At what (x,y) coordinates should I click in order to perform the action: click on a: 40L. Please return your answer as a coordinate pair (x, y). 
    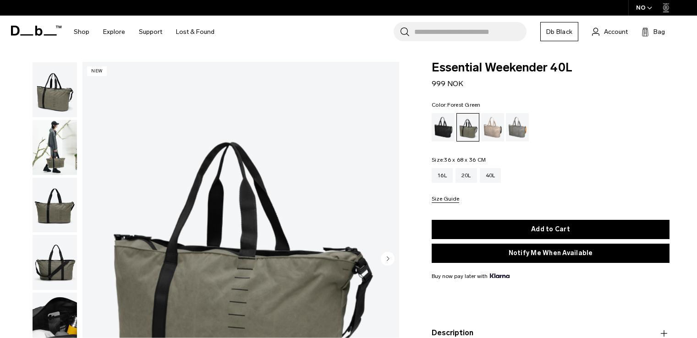
    Looking at the image, I should click on (490, 175).